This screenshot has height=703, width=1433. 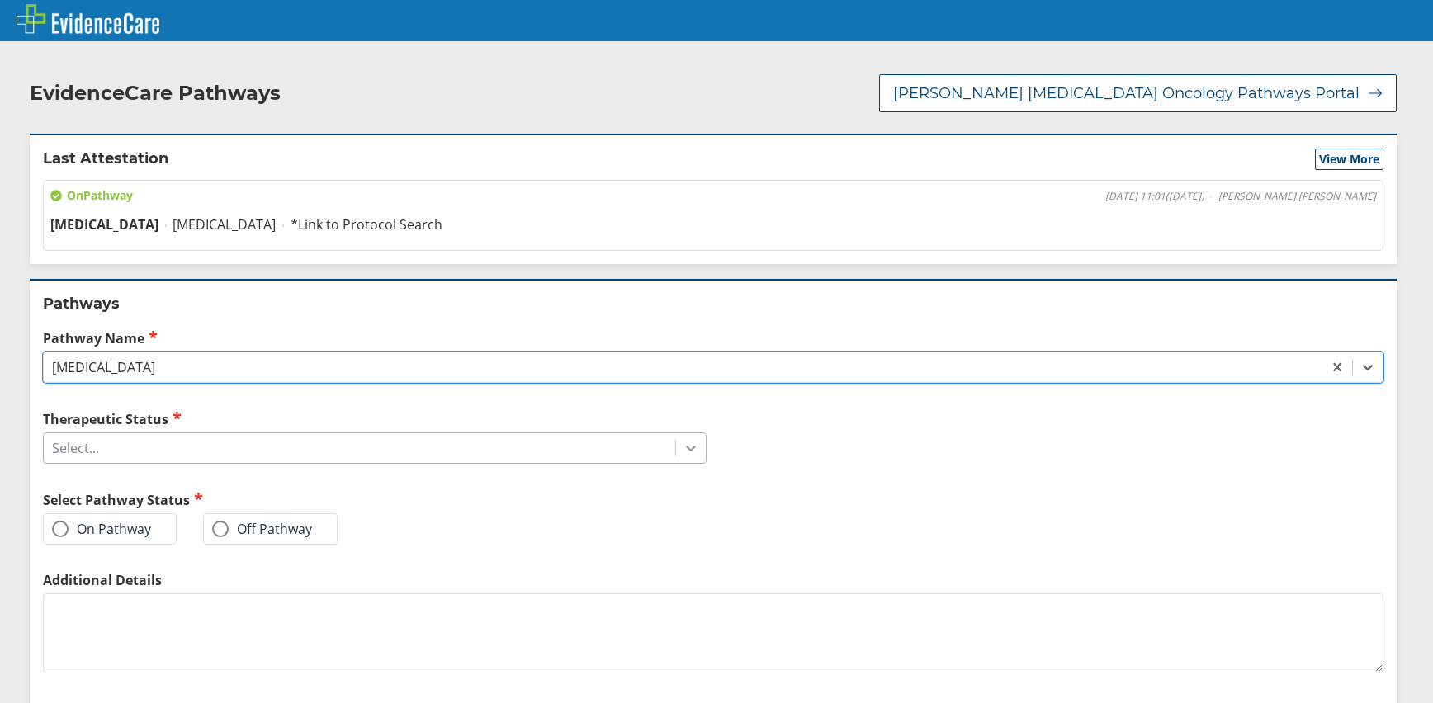 What do you see at coordinates (713, 580) in the screenshot?
I see `label: Additional Details` at bounding box center [713, 580].